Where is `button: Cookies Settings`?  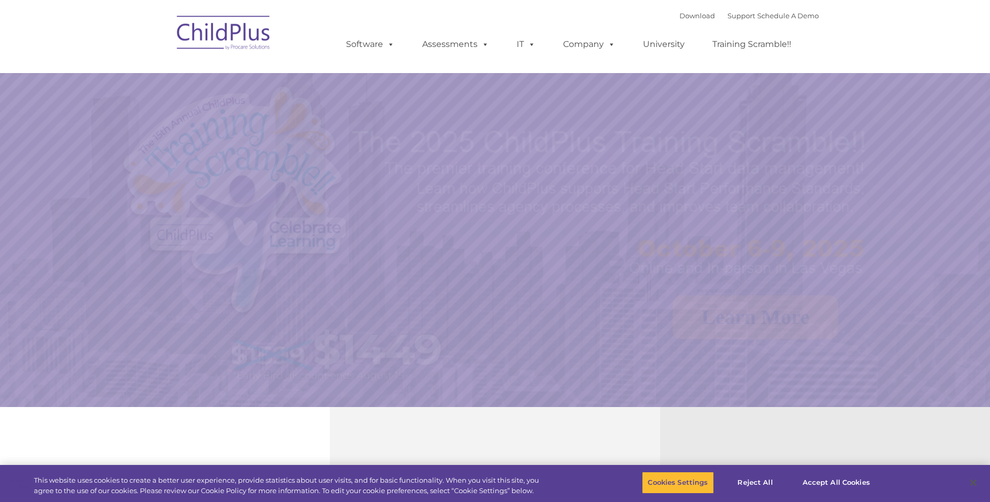
button: Cookies Settings is located at coordinates (677, 483).